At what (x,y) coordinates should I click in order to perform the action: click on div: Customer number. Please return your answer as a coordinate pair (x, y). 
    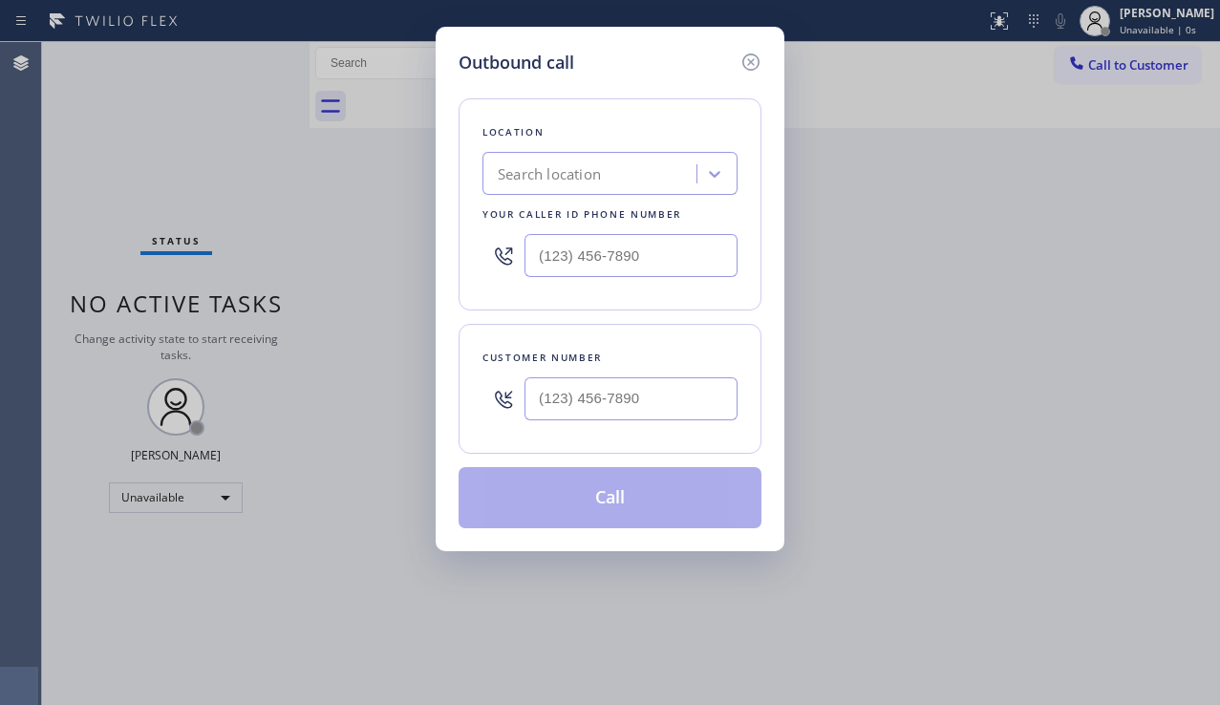
    Looking at the image, I should click on (610, 357).